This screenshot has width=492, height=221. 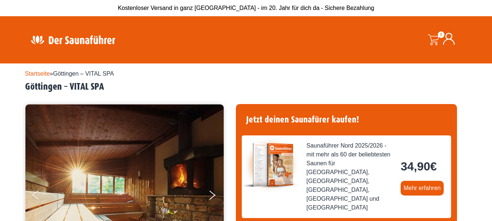 I want to click on a: Startseite, so click(x=38, y=73).